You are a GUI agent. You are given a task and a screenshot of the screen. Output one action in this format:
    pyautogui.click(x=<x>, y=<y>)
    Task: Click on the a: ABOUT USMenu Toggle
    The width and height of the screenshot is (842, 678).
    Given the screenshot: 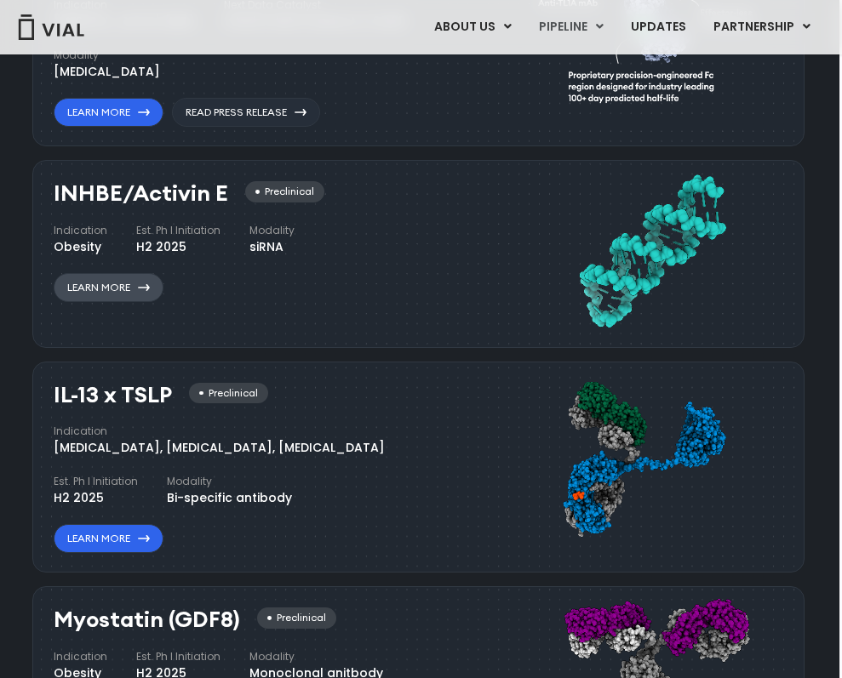 What is the action you would take?
    pyautogui.click(x=472, y=27)
    